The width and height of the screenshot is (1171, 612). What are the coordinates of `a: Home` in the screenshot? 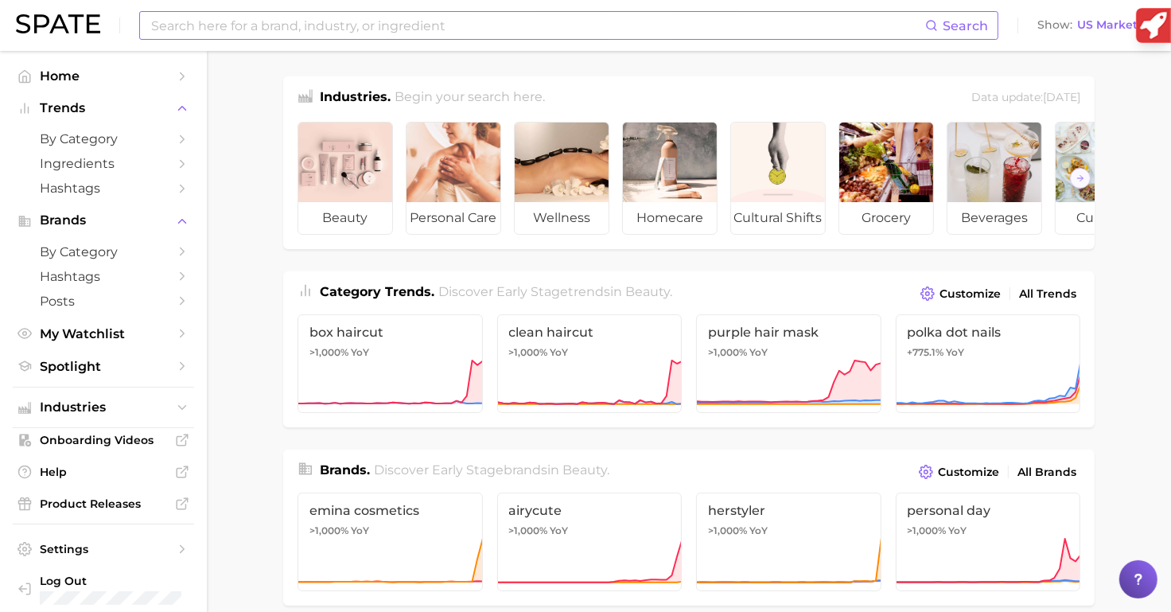 It's located at (103, 76).